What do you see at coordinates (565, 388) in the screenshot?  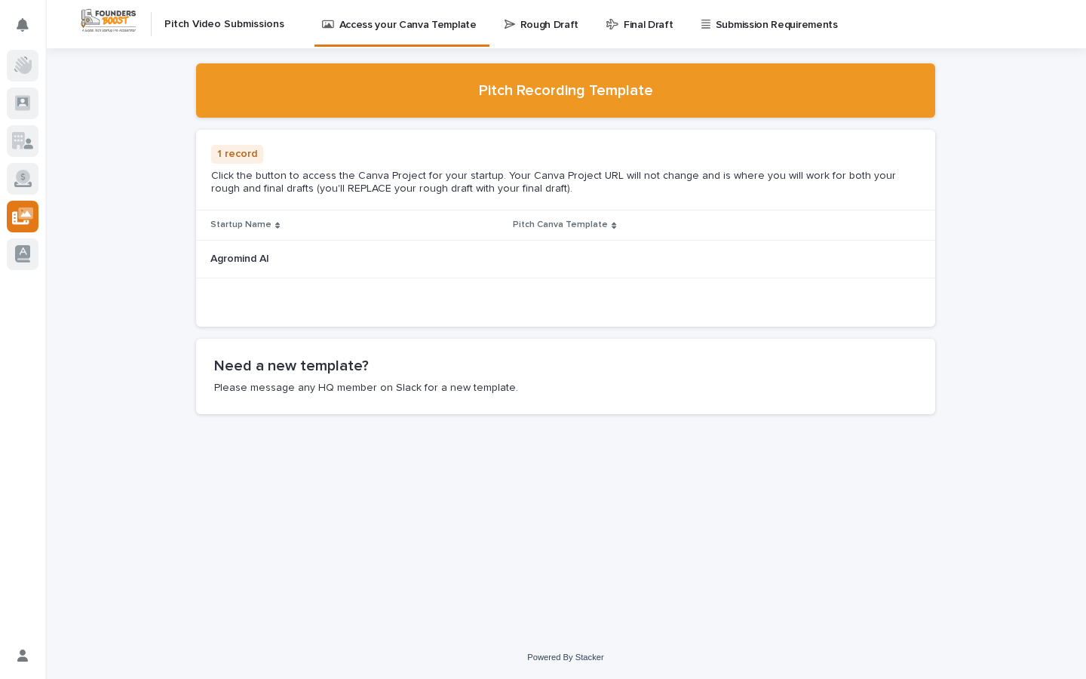 I see `p: Please message any HQ member on Slack for a new template.` at bounding box center [565, 388].